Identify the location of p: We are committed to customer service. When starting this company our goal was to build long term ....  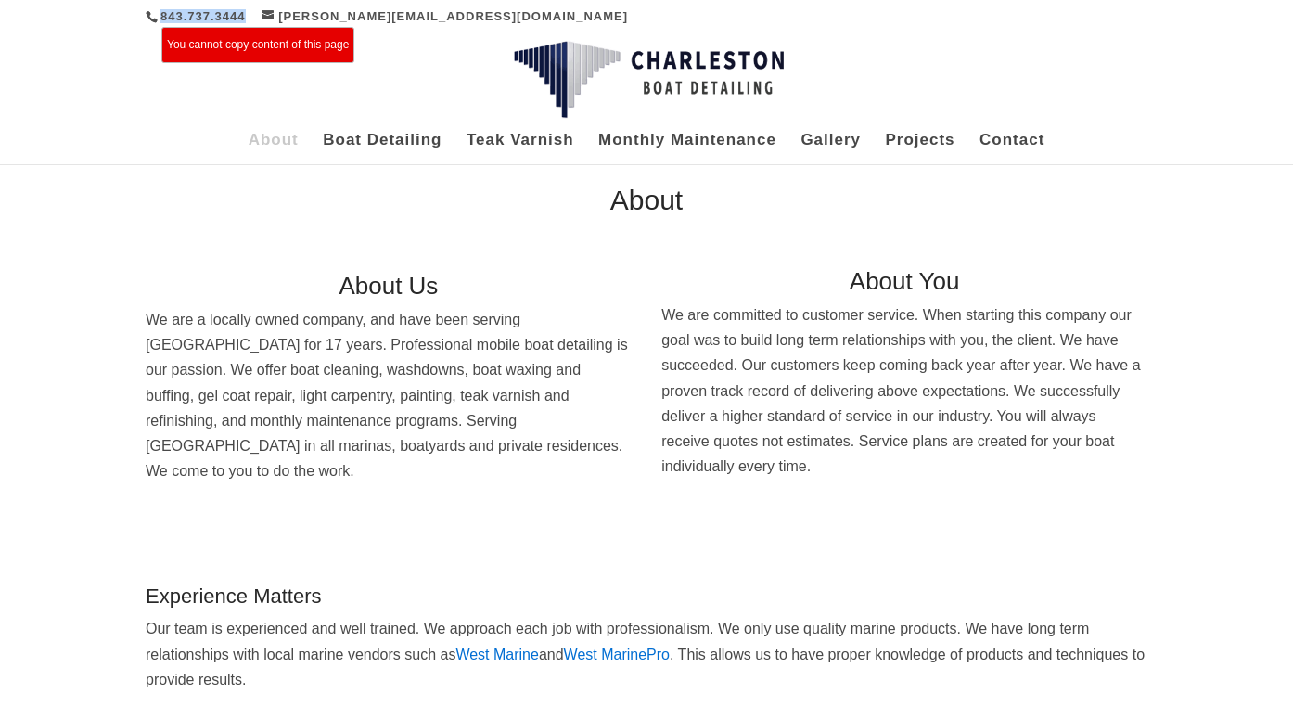
(904, 390).